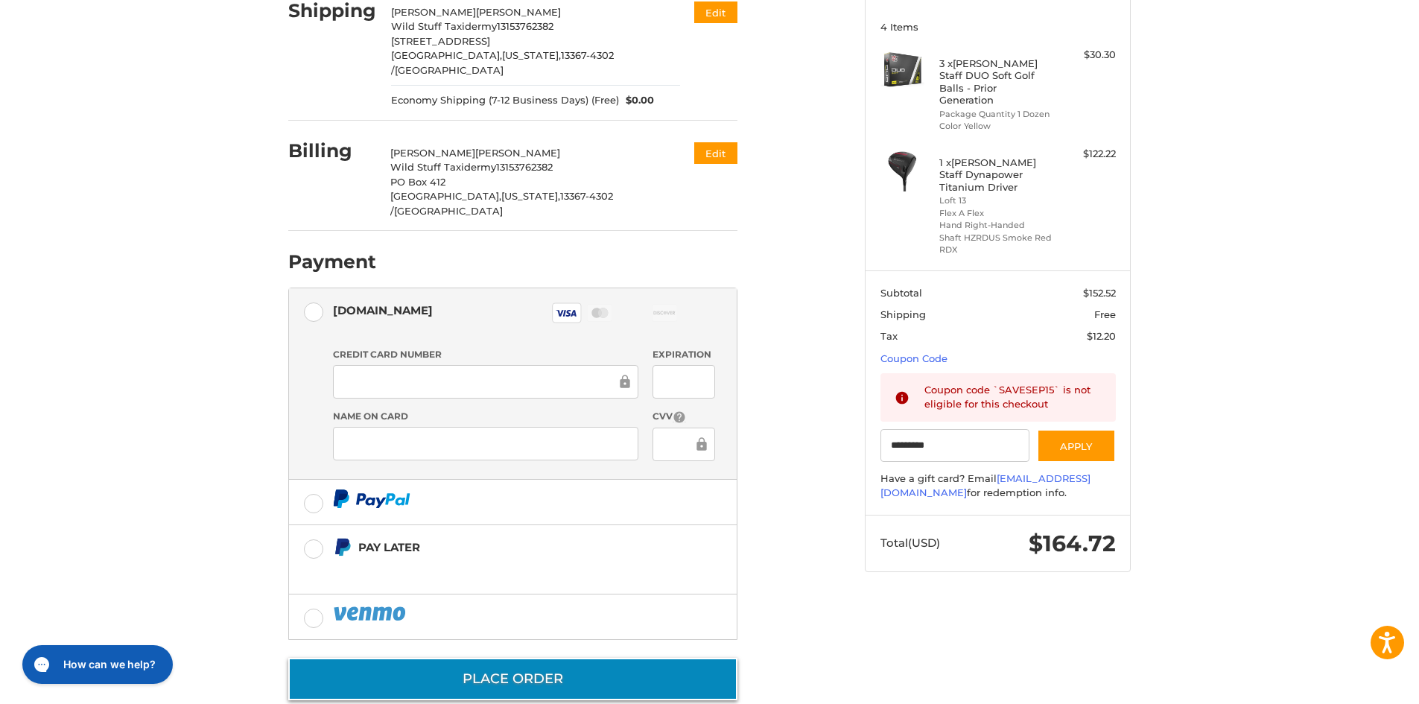  Describe the element at coordinates (1099, 293) in the screenshot. I see `span: $152.52` at that location.